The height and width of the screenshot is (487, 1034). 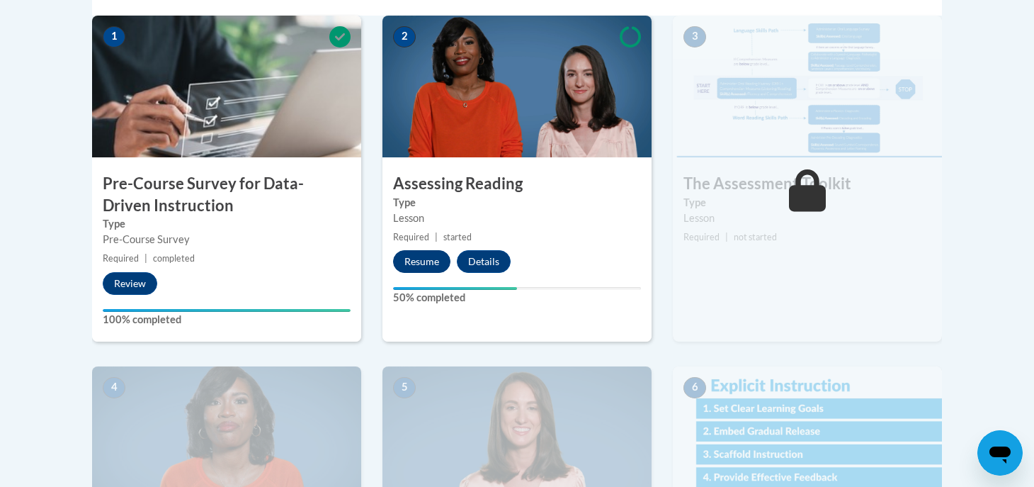 What do you see at coordinates (227, 239) in the screenshot?
I see `div: Pre-Course Survey` at bounding box center [227, 239].